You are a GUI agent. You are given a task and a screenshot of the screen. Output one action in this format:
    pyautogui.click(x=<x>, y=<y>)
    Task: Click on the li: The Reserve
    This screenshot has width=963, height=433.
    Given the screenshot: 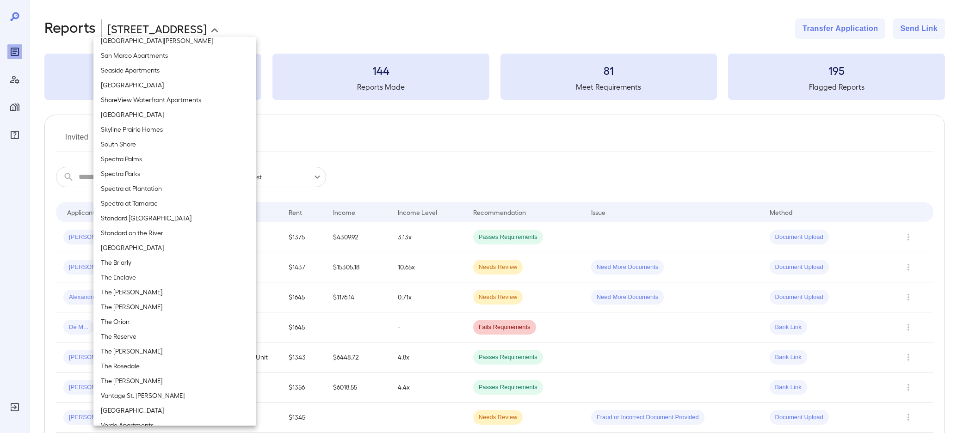 What is the action you would take?
    pyautogui.click(x=175, y=337)
    